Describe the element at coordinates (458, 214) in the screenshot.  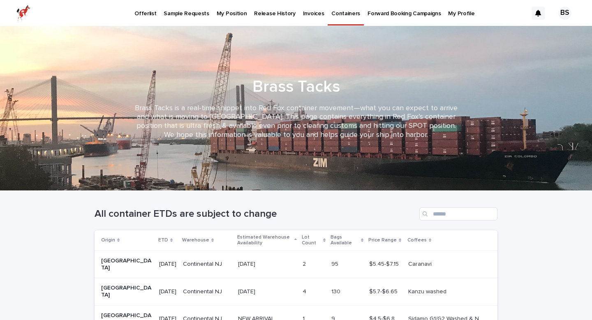
I see `input: Search` at that location.